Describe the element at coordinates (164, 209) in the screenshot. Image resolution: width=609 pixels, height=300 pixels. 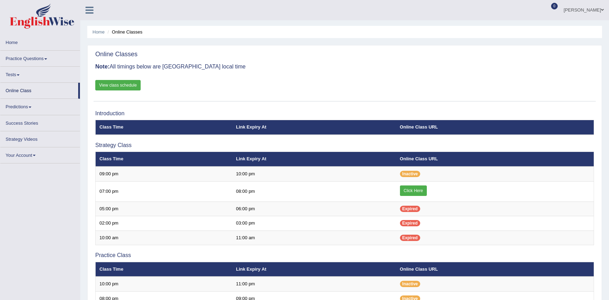
I see `td: 05:00 pm` at that location.